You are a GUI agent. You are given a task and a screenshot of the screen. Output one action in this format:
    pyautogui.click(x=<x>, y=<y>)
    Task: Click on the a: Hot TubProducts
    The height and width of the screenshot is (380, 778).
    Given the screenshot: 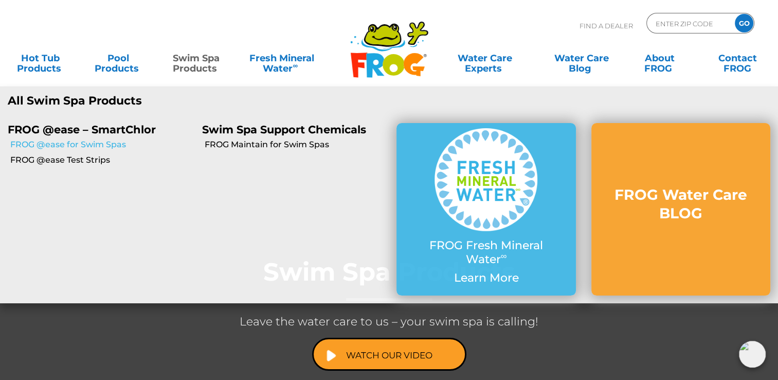 What is the action you would take?
    pyautogui.click(x=41, y=58)
    